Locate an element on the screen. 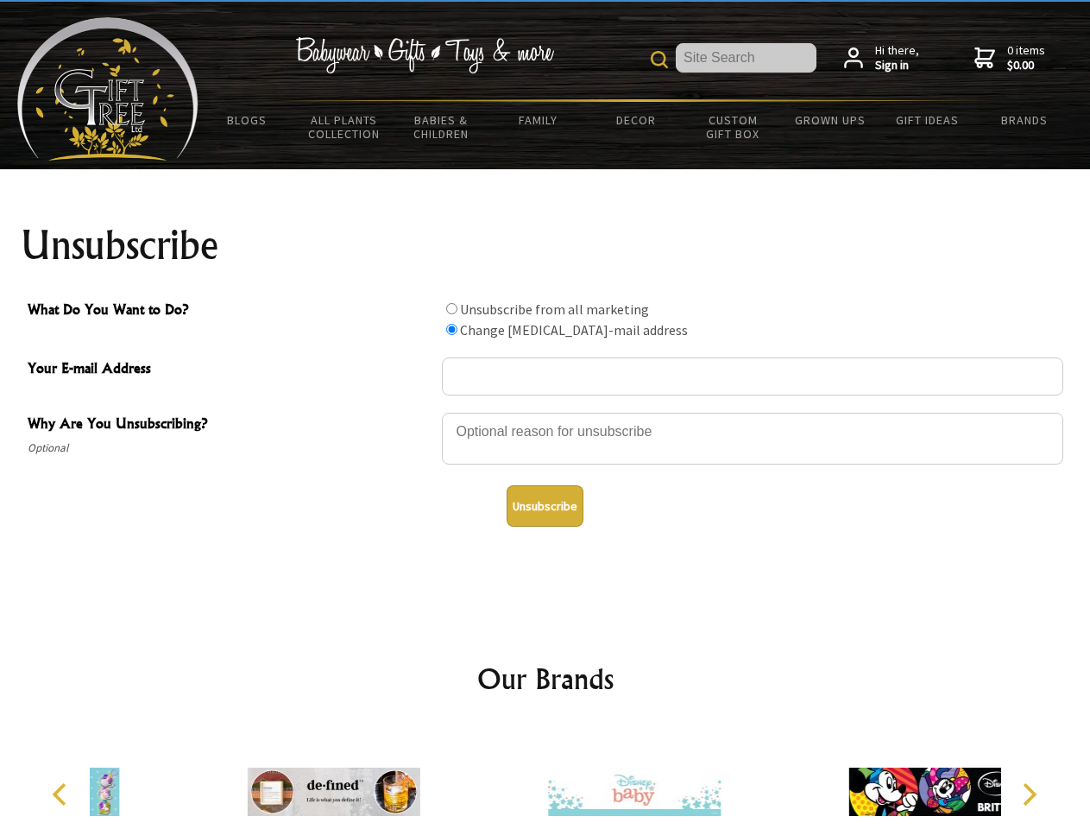 The width and height of the screenshot is (1090, 829). a: Gift Ideas is located at coordinates (927, 120).